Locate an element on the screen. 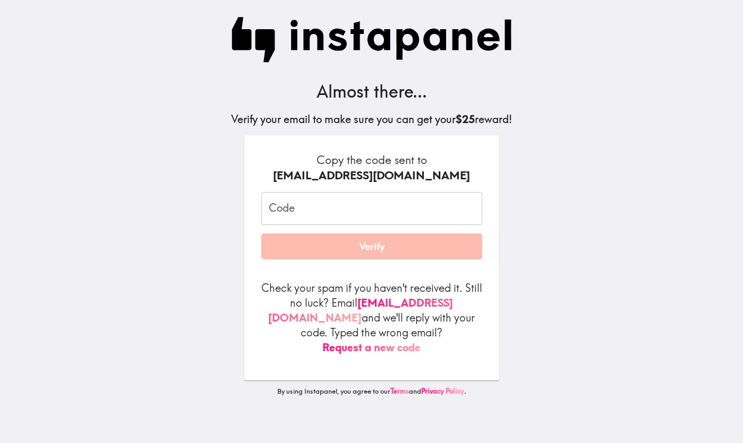 The width and height of the screenshot is (743, 443). h3: Almost there... is located at coordinates (371, 91).